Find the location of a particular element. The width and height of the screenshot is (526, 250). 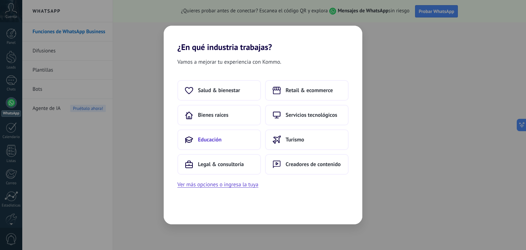

button: Salud & bienestar is located at coordinates (219, 90).